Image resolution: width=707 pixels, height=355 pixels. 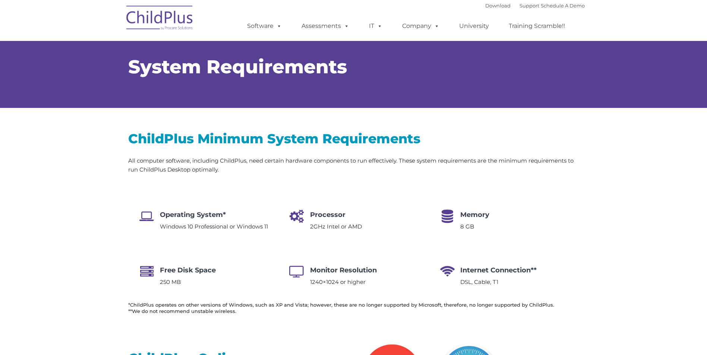 What do you see at coordinates (264, 26) in the screenshot?
I see `a: Software` at bounding box center [264, 26].